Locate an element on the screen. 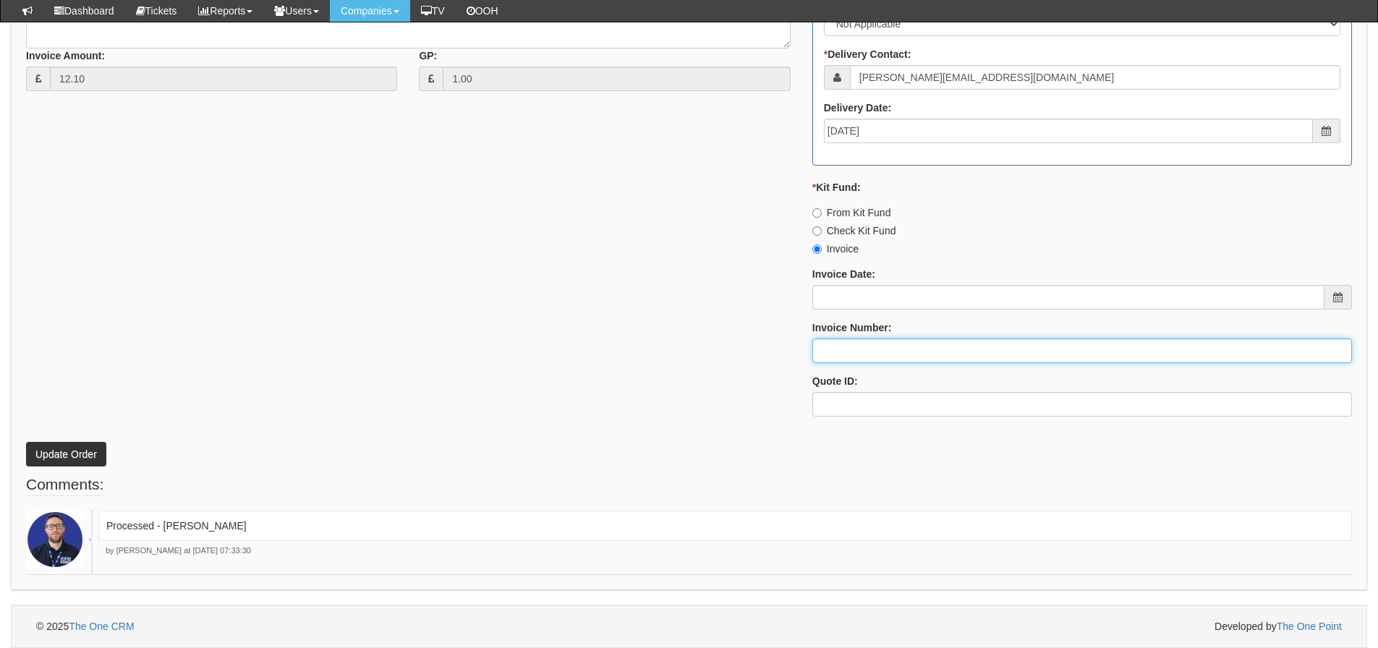 The width and height of the screenshot is (1378, 648). label: Invoice Amount: is located at coordinates (65, 56).